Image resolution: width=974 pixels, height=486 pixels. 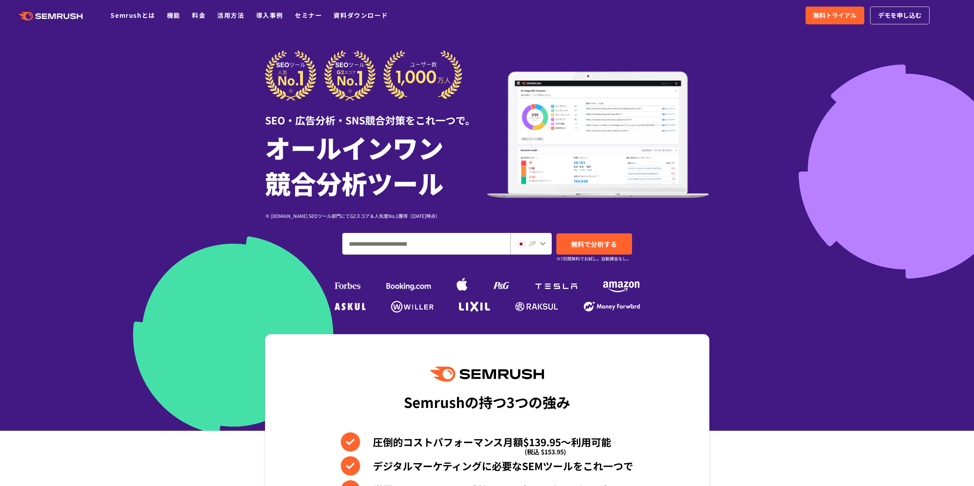 I want to click on img: Semrush, so click(x=487, y=374).